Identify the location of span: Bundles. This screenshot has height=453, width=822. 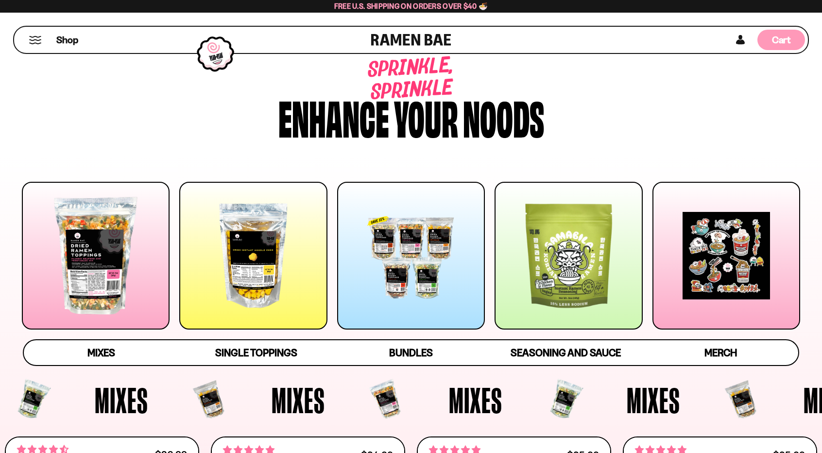
(411, 352).